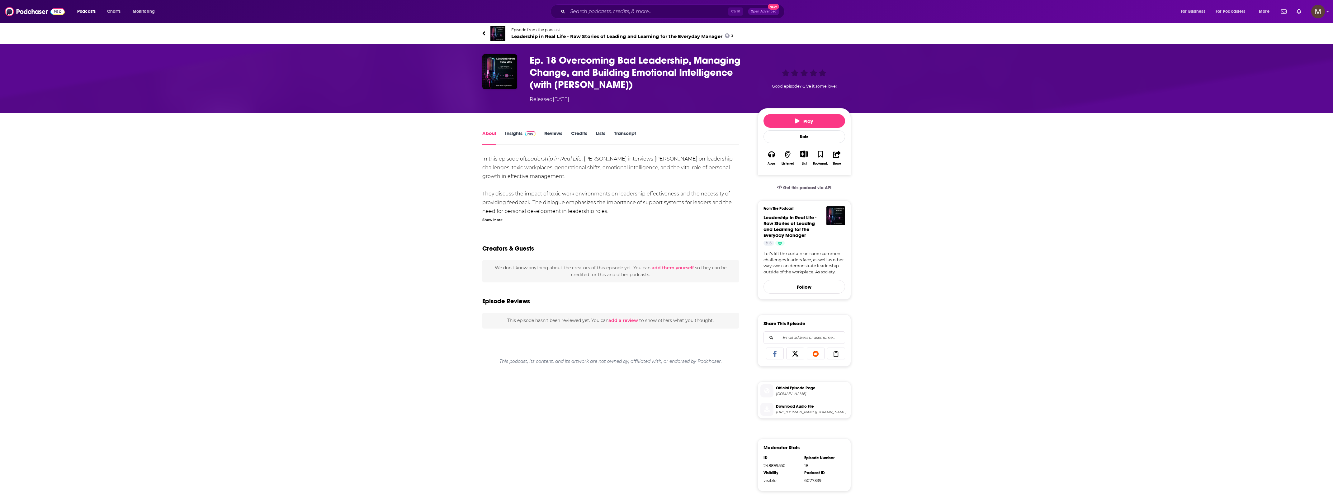 Image resolution: width=1333 pixels, height=495 pixels. I want to click on span: Open Advanced, so click(764, 12).